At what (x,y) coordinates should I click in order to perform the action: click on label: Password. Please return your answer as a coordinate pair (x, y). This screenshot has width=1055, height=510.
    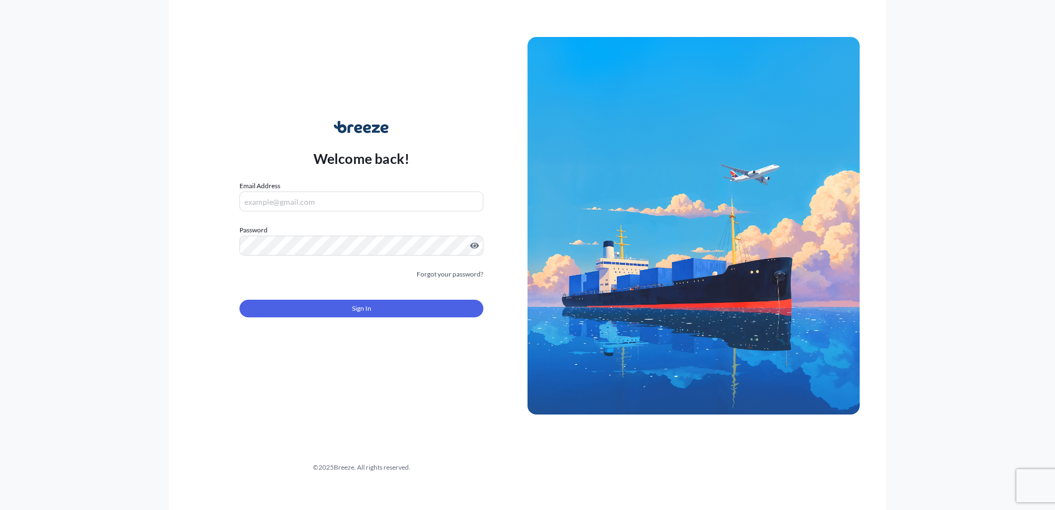
    Looking at the image, I should click on (362, 230).